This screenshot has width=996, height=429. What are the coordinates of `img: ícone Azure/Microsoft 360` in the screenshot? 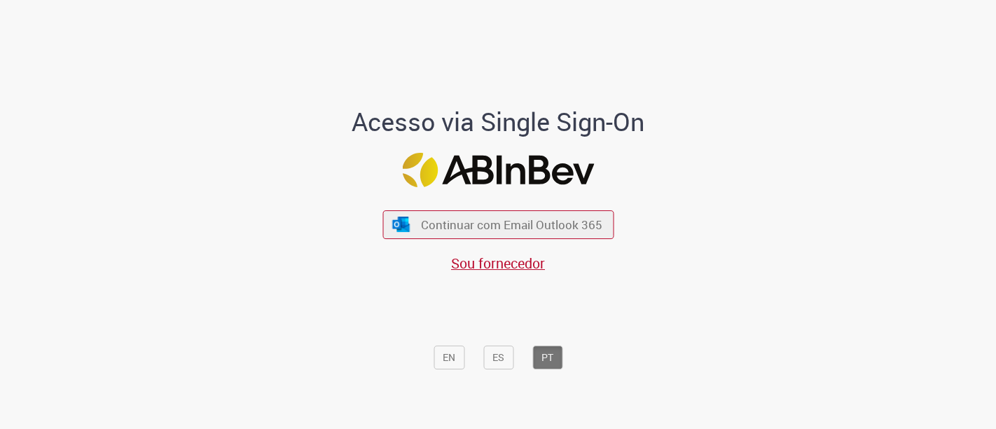 It's located at (401, 224).